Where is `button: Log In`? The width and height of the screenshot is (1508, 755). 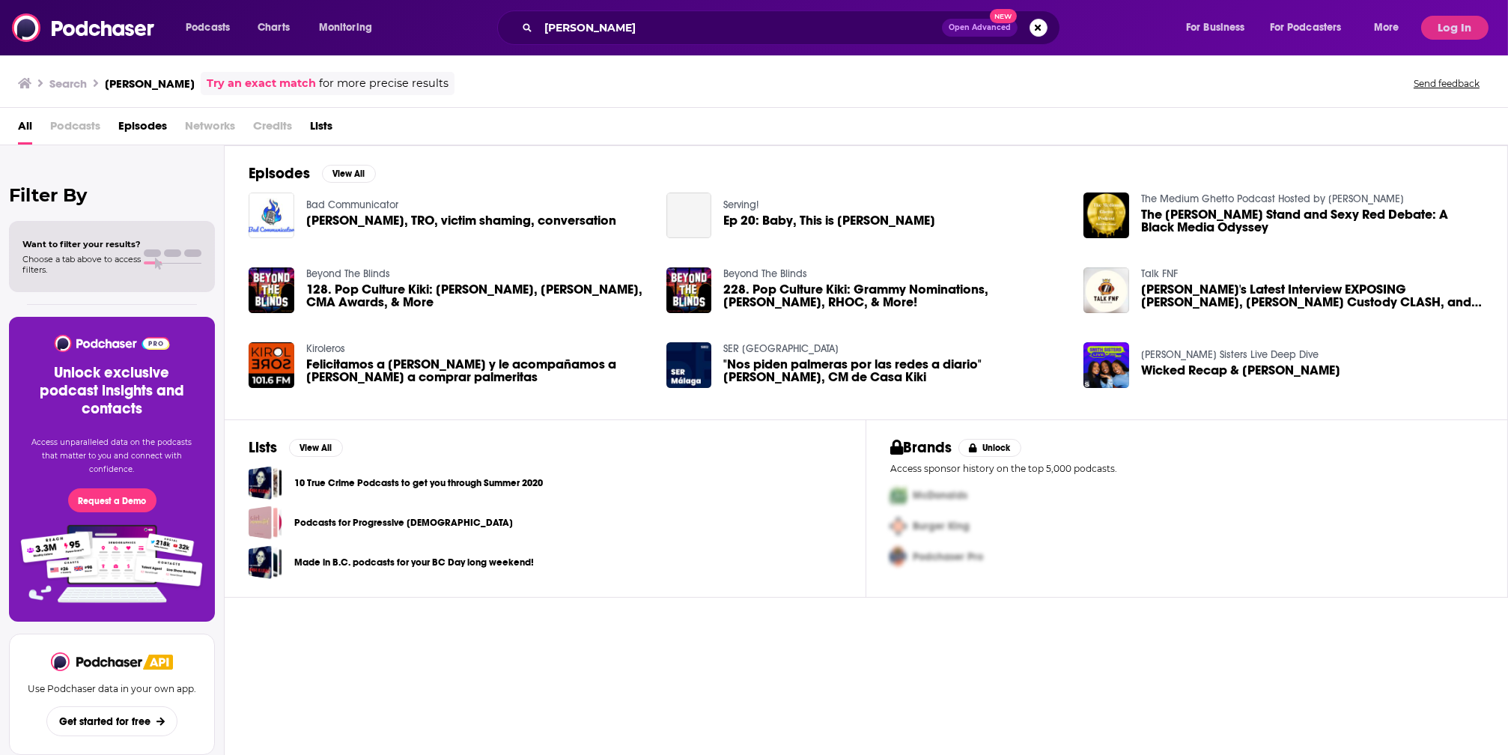
button: Log In is located at coordinates (1454, 28).